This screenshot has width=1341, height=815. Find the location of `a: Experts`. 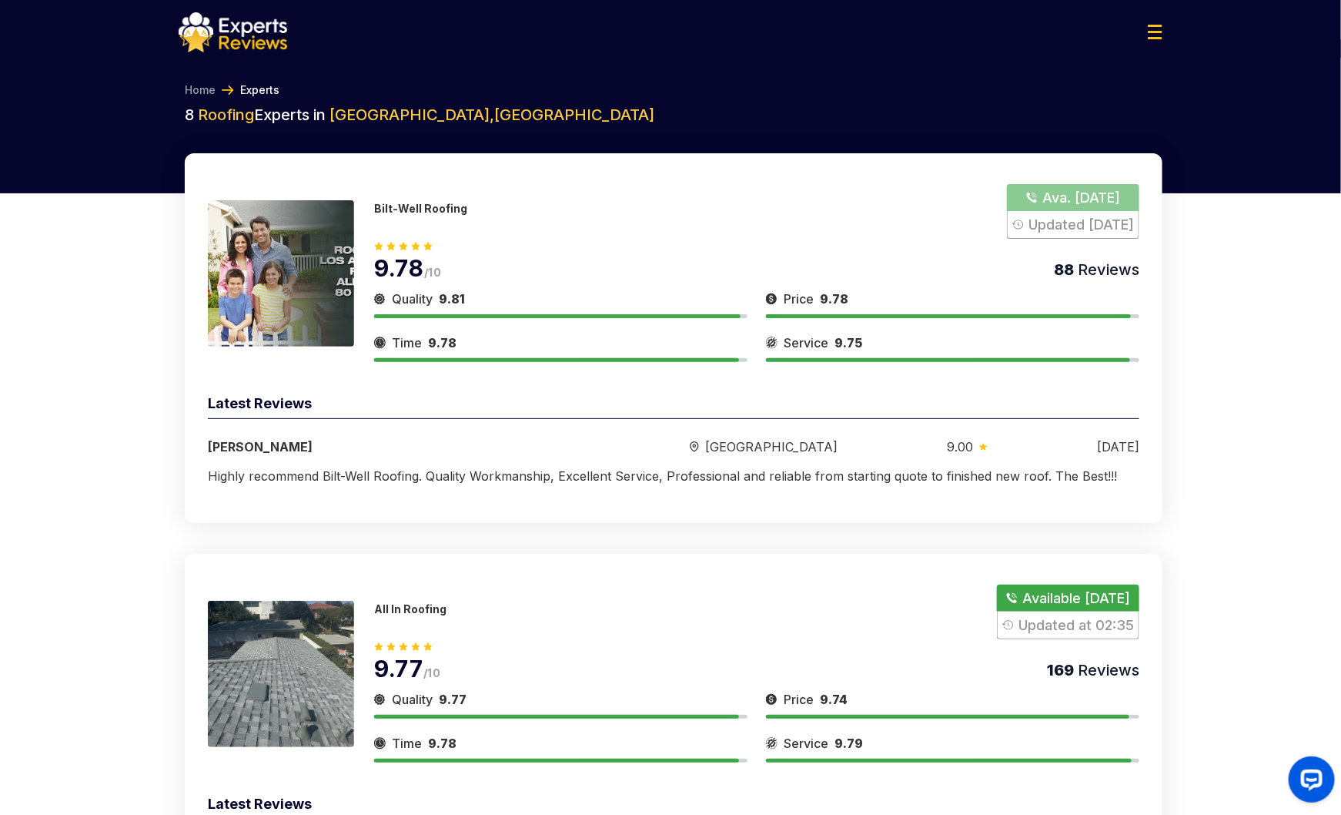

a: Experts is located at coordinates (259, 90).